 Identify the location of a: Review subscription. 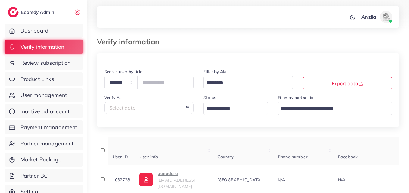
(44, 63).